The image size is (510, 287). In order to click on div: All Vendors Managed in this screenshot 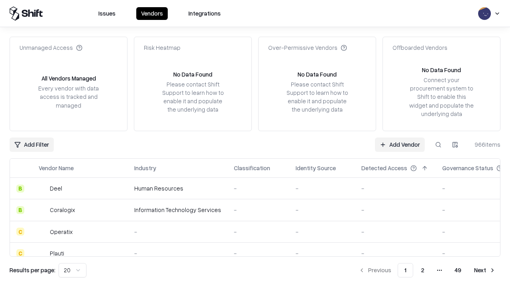, I will do `click(68, 78)`.